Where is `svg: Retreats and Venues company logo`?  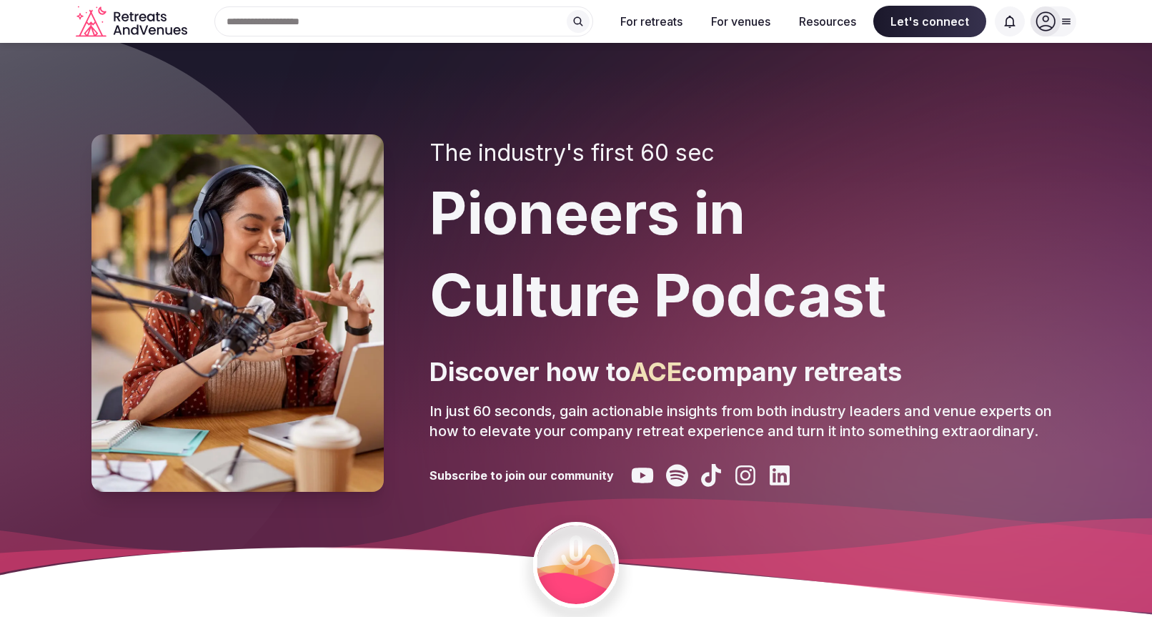
svg: Retreats and Venues company logo is located at coordinates (133, 21).